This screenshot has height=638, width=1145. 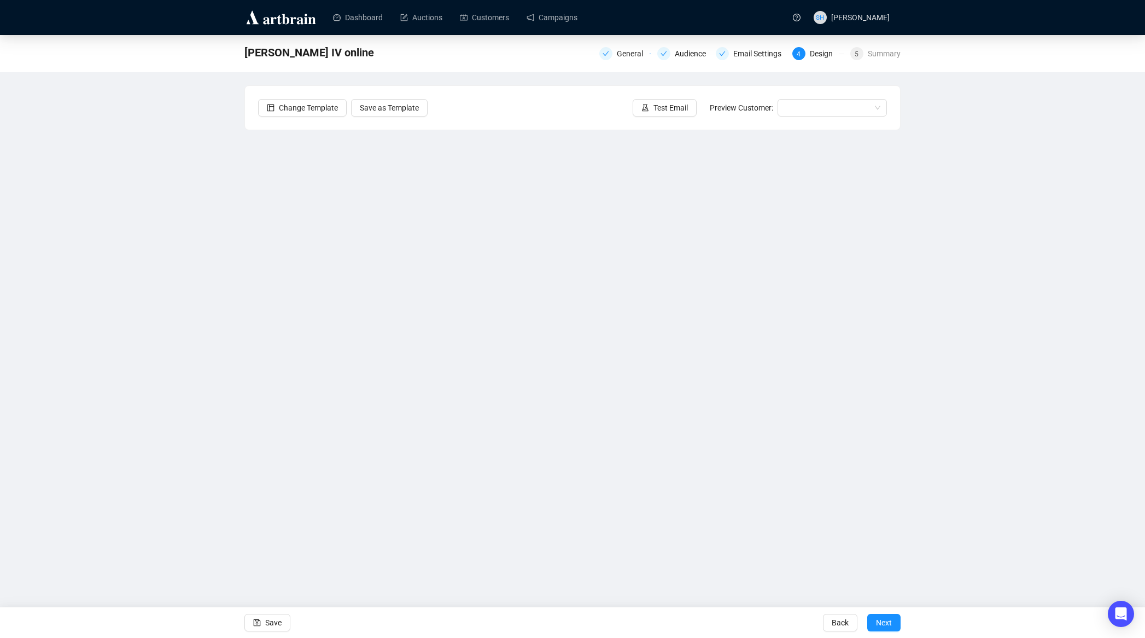 What do you see at coordinates (257, 622) in the screenshot?
I see `span: save` at bounding box center [257, 622].